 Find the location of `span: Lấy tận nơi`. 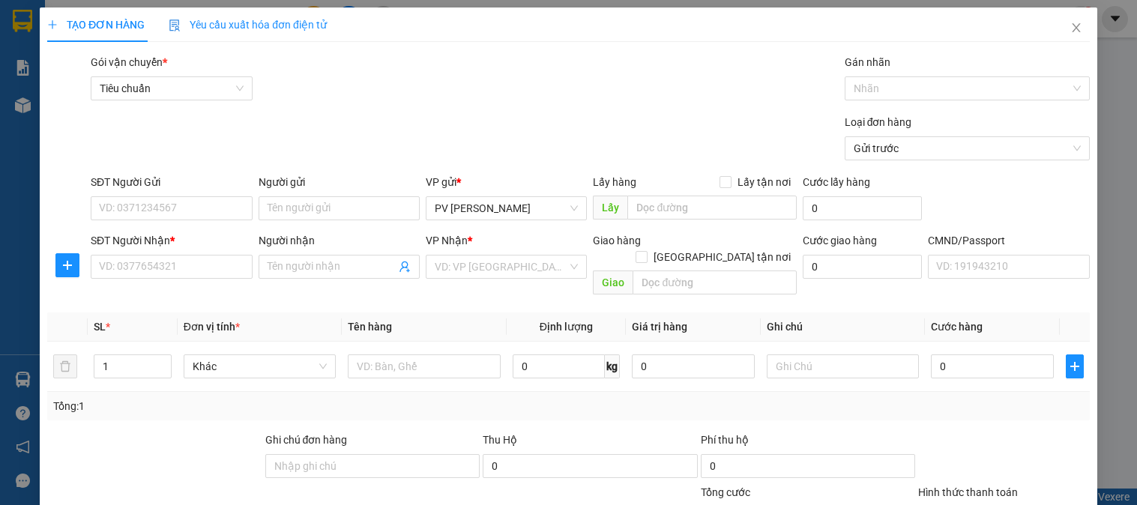

span: Lấy tận nơi is located at coordinates (764, 182).